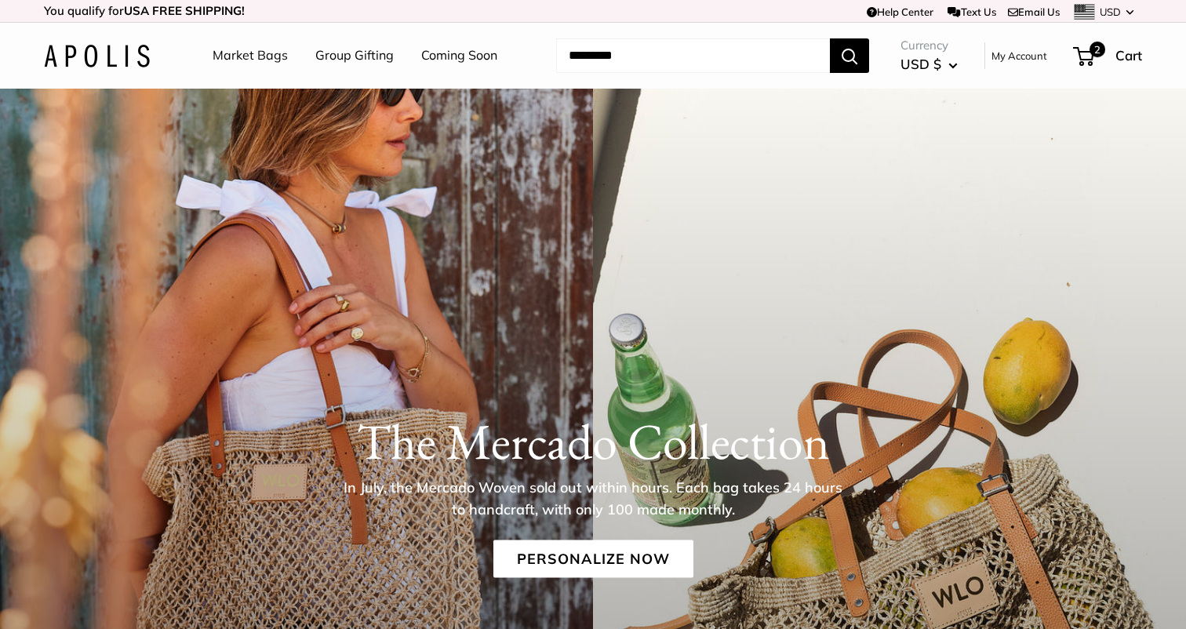  I want to click on a: Group Gifting, so click(355, 56).